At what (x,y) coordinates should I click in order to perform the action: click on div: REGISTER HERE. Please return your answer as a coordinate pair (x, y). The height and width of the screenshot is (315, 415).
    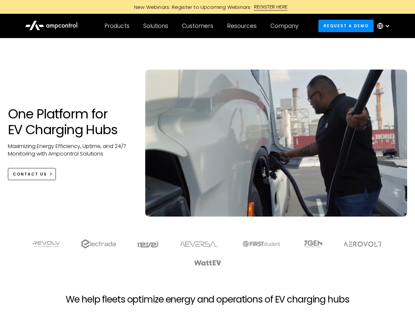
    Looking at the image, I should click on (271, 7).